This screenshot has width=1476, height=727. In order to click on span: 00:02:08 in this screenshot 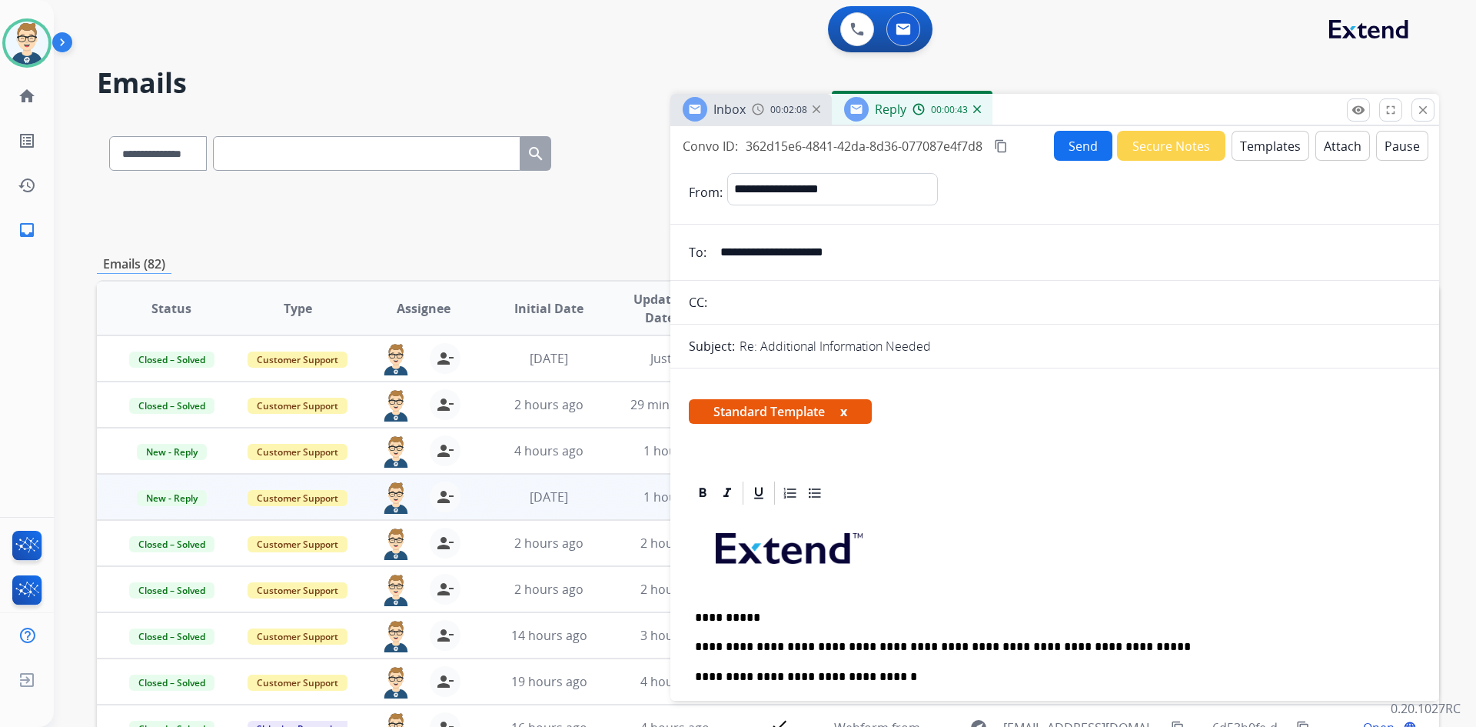, I will do `click(789, 110)`.